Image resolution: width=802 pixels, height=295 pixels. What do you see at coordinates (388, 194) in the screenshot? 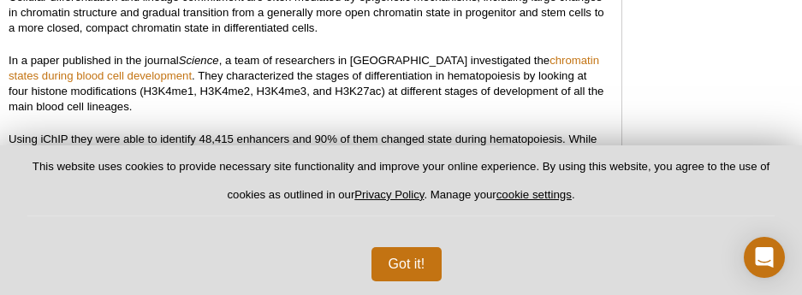
I see `a: Privacy Policy` at bounding box center [388, 194].